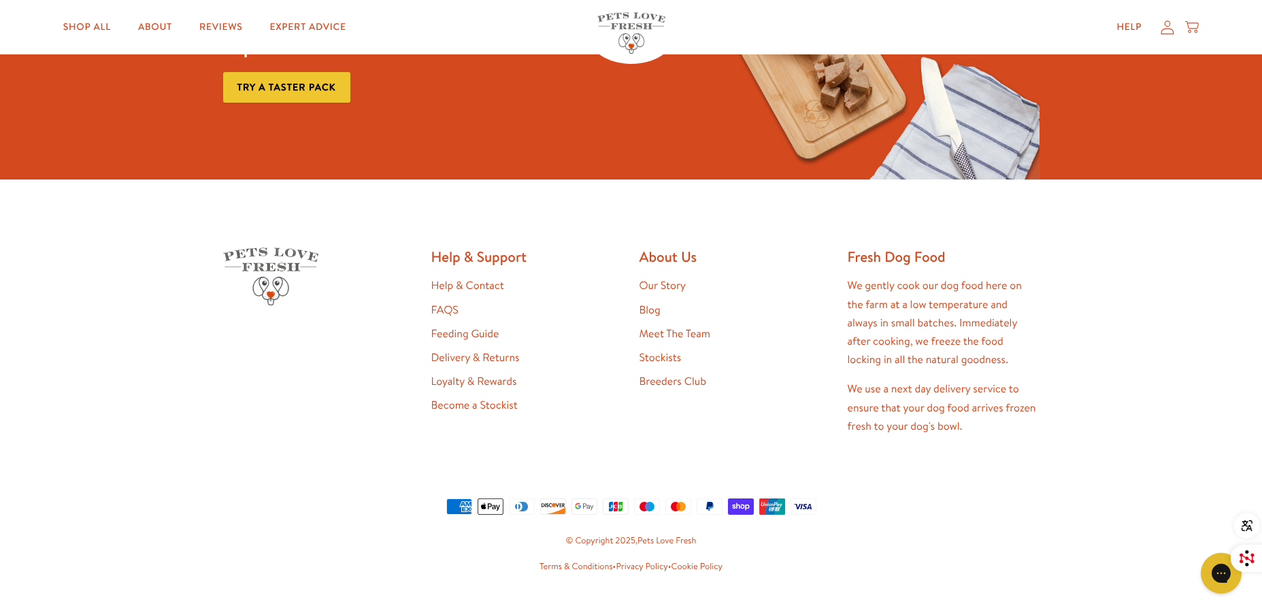  What do you see at coordinates (474, 382) in the screenshot?
I see `a: Loyalty & Rewards` at bounding box center [474, 382].